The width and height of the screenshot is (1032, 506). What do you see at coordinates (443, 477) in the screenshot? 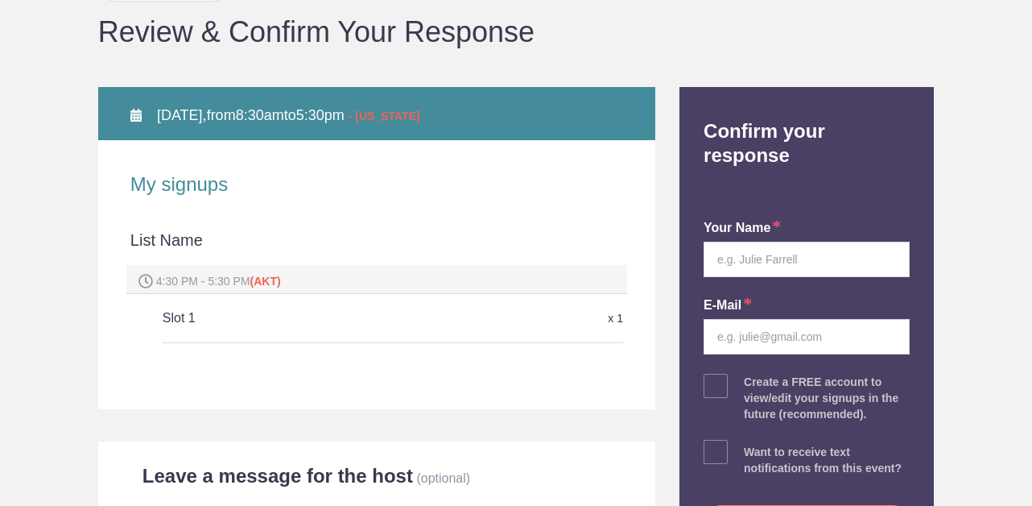
I see `p: (optional)` at bounding box center [443, 477].